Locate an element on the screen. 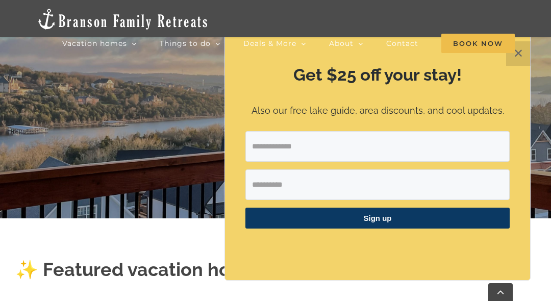 This screenshot has width=551, height=301. span: Book Now is located at coordinates (478, 43).